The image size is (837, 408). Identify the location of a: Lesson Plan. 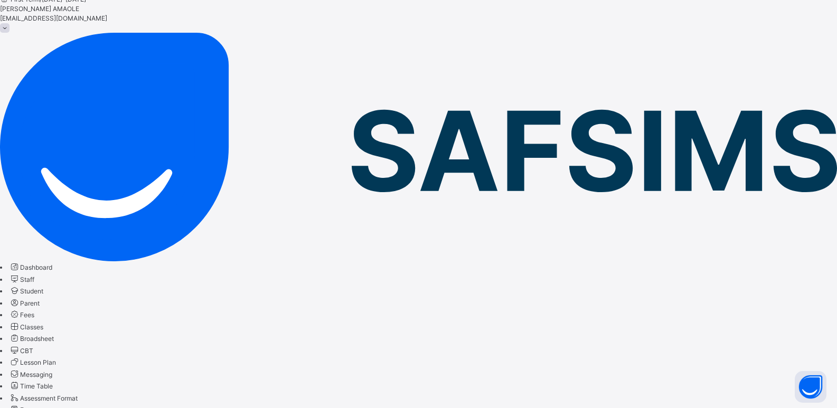
(32, 362).